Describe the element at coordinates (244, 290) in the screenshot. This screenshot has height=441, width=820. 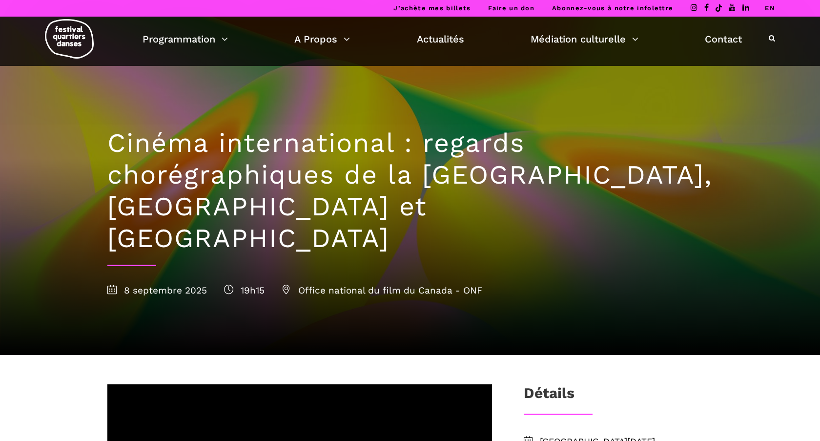
I see `span: 19h15` at that location.